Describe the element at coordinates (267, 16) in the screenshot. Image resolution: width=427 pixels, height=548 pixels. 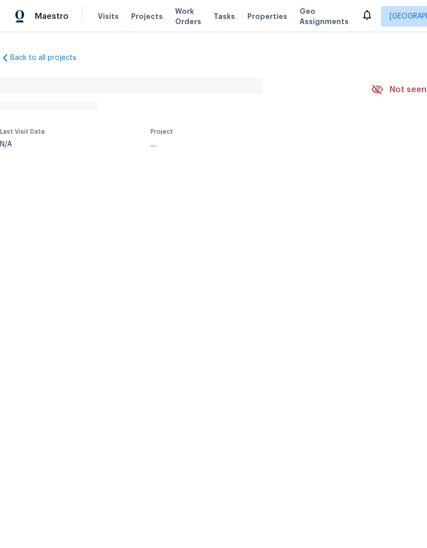
I see `span: Properties` at that location.